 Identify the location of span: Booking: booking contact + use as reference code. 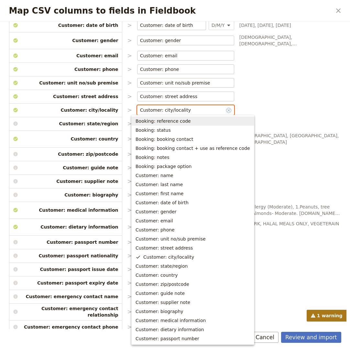
(193, 148).